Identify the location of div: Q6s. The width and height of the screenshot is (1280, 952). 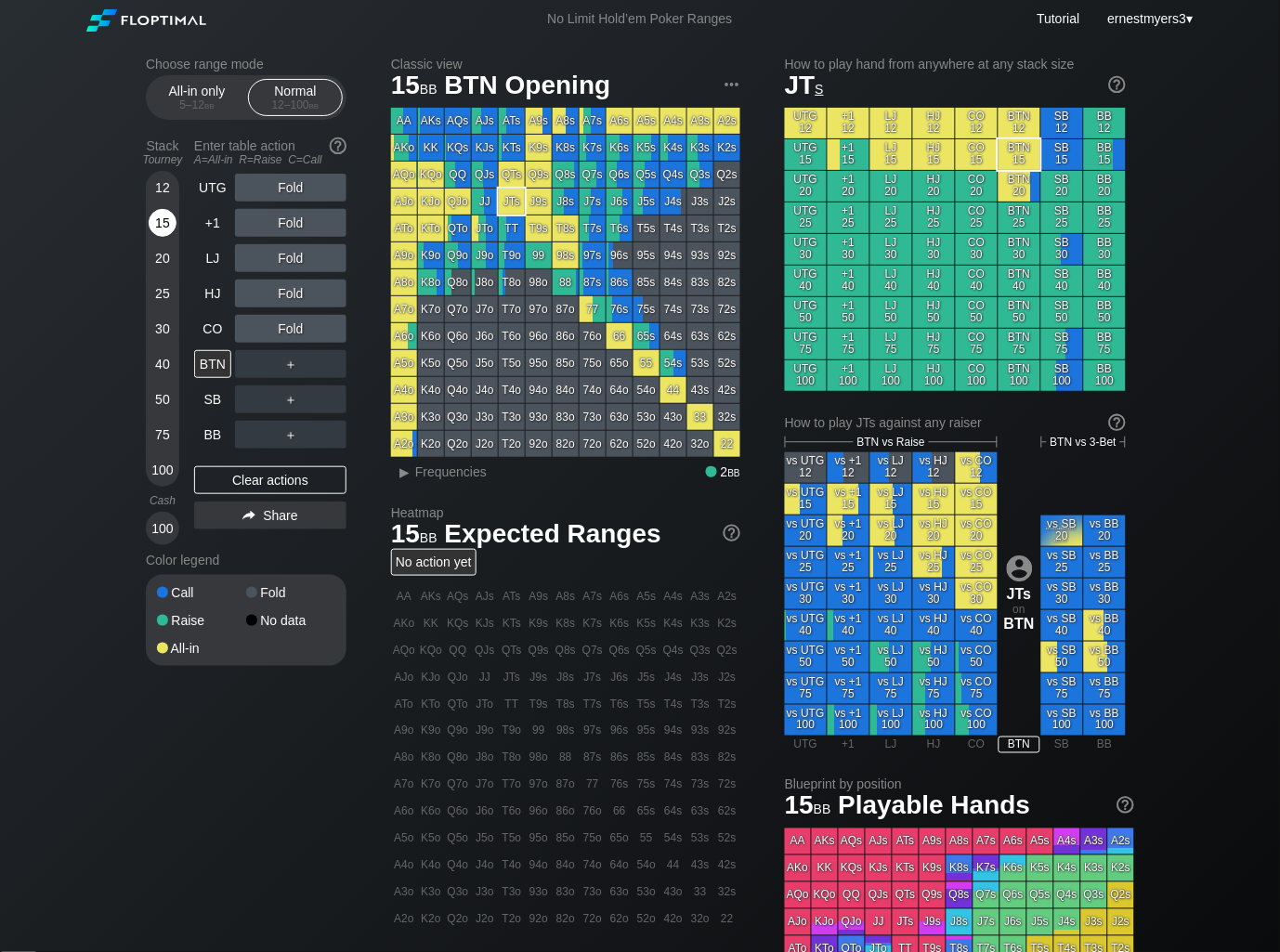
(620, 175).